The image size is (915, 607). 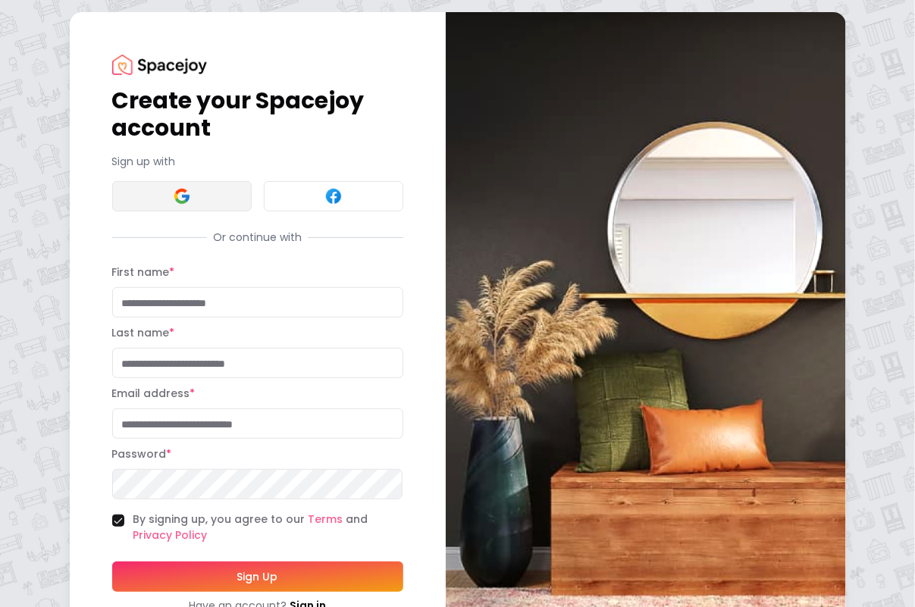 I want to click on img: Spacejoy Logo, so click(x=159, y=64).